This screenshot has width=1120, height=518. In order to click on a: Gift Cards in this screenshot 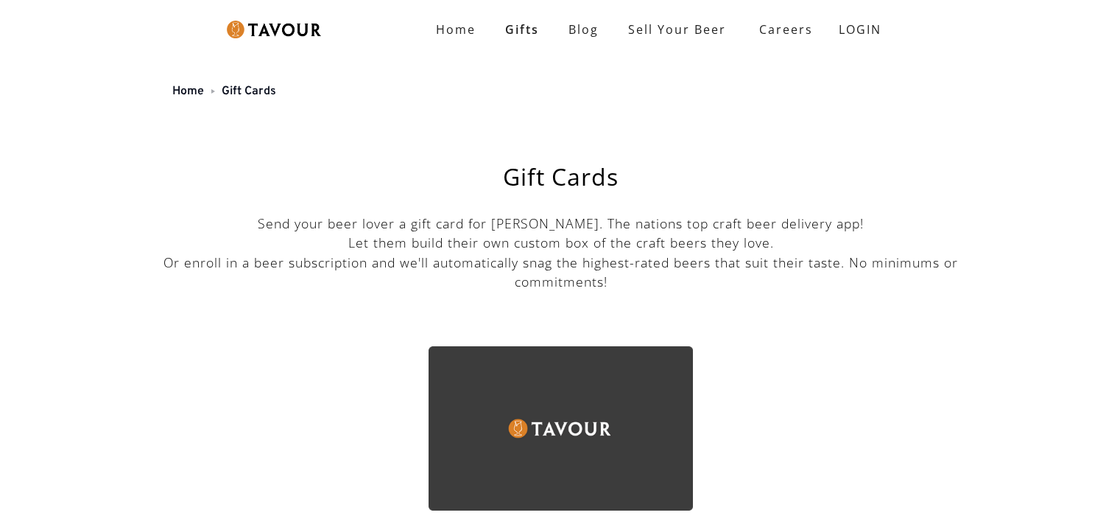, I will do `click(249, 91)`.